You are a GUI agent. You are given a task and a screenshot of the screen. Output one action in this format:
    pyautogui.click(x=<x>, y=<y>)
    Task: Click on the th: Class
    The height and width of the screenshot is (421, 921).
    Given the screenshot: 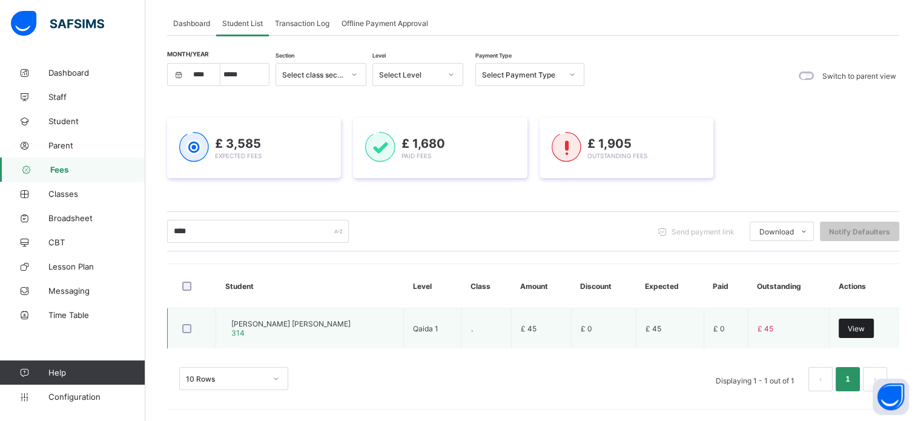 What is the action you would take?
    pyautogui.click(x=486, y=286)
    